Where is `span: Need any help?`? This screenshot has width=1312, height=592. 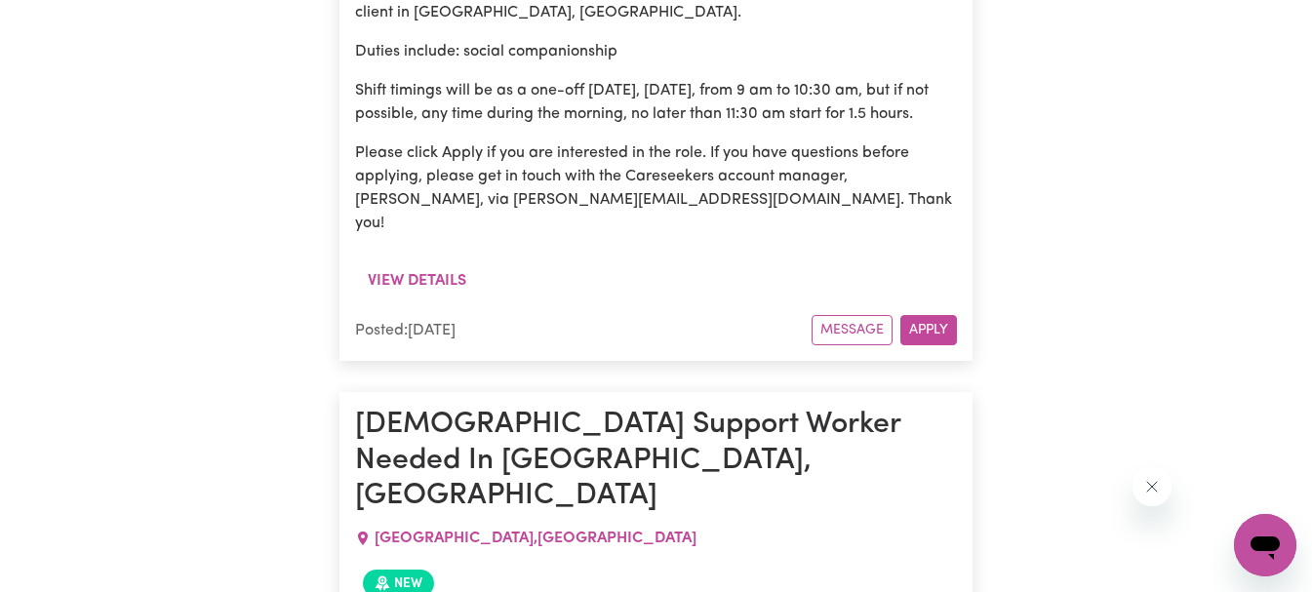
span: Need any help? is located at coordinates (64, 21).